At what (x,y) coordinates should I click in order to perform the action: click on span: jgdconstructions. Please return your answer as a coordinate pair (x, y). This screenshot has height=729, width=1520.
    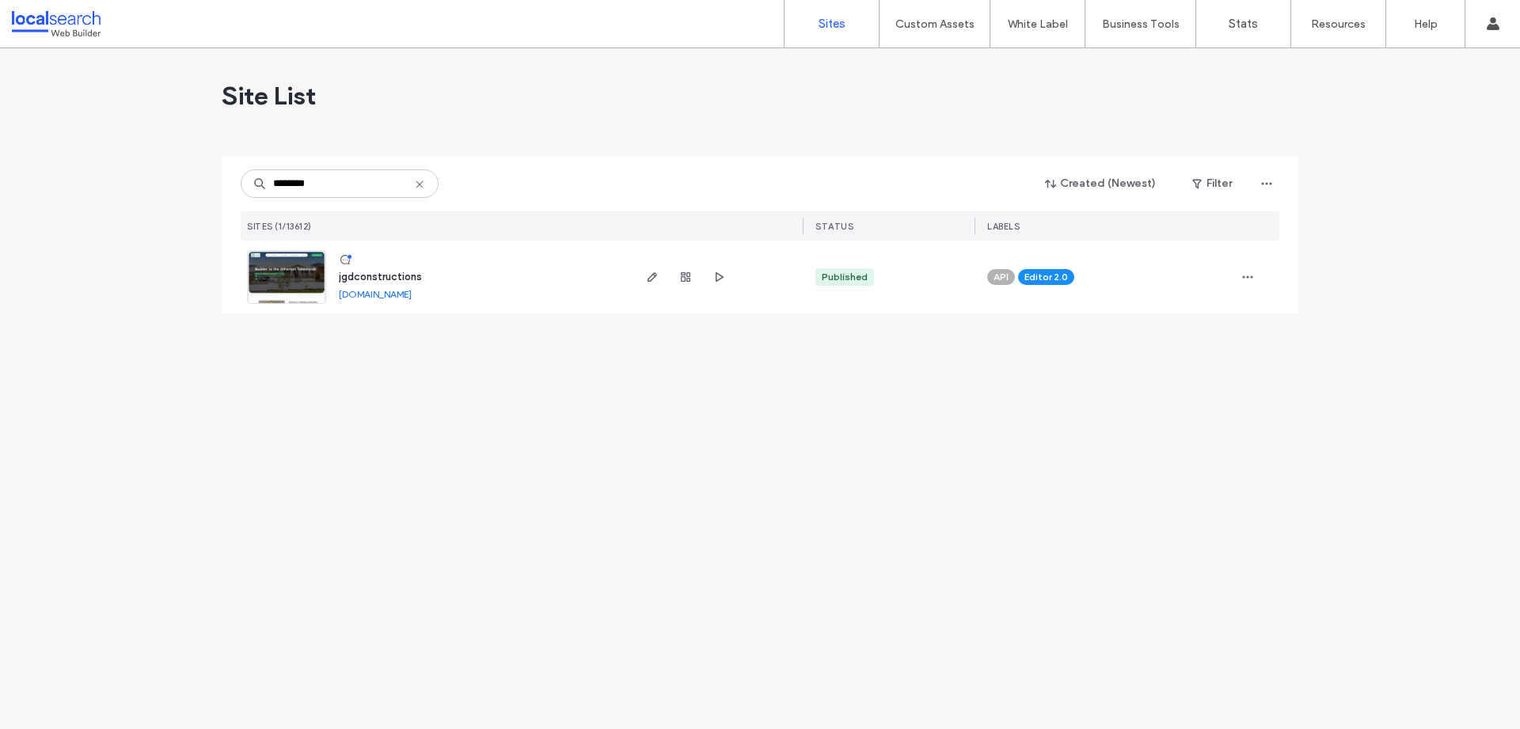
    Looking at the image, I should click on (380, 276).